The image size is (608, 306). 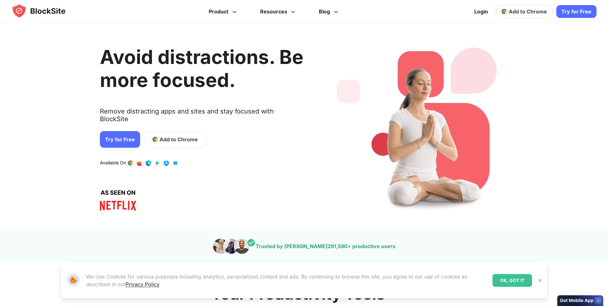 I want to click on div: OK, GOT IT, so click(x=512, y=280).